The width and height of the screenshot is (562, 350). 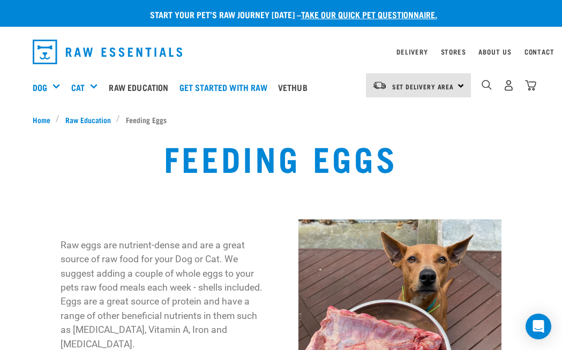 What do you see at coordinates (412, 51) in the screenshot?
I see `a: Delivery` at bounding box center [412, 51].